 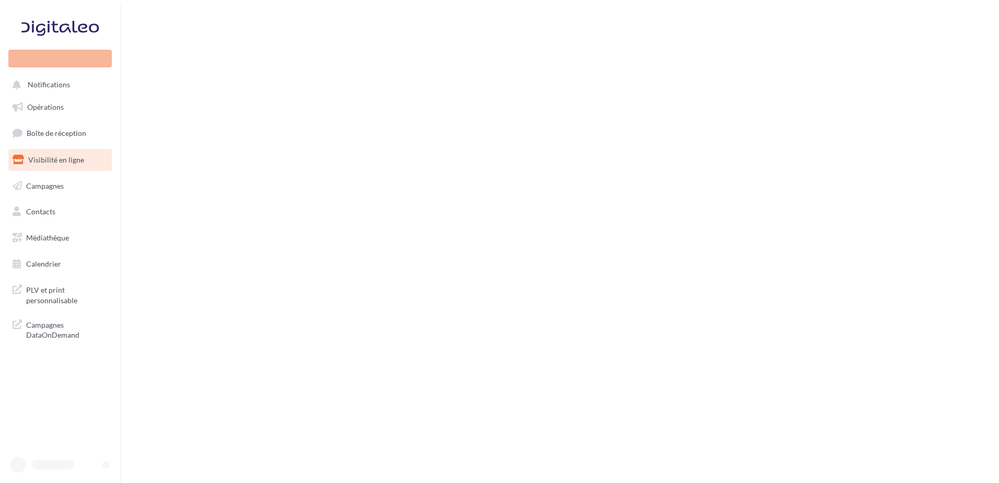 What do you see at coordinates (60, 212) in the screenshot?
I see `a: Contacts` at bounding box center [60, 212].